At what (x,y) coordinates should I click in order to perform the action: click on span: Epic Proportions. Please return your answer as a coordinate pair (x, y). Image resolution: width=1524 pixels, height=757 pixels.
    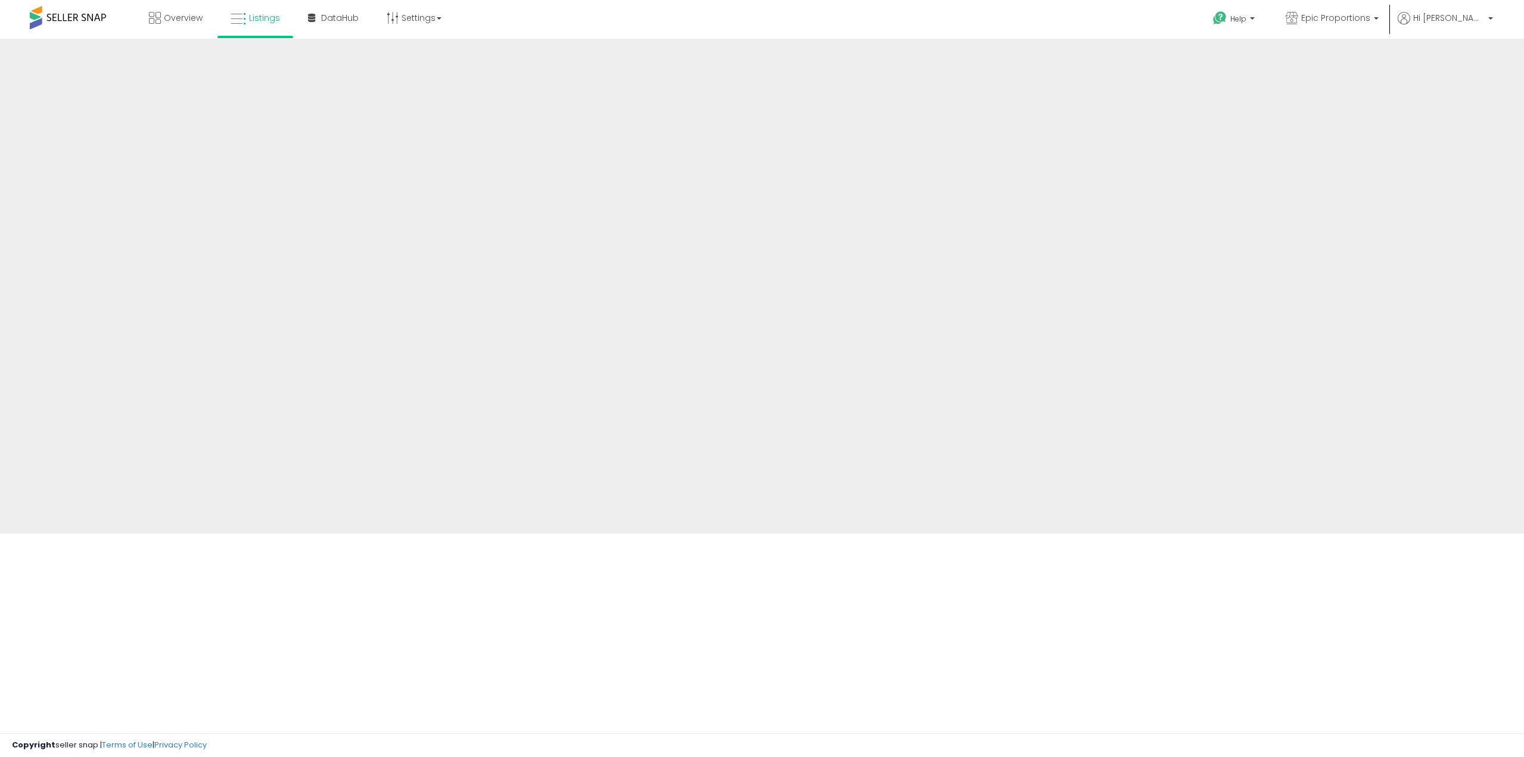
    Looking at the image, I should click on (1335, 18).